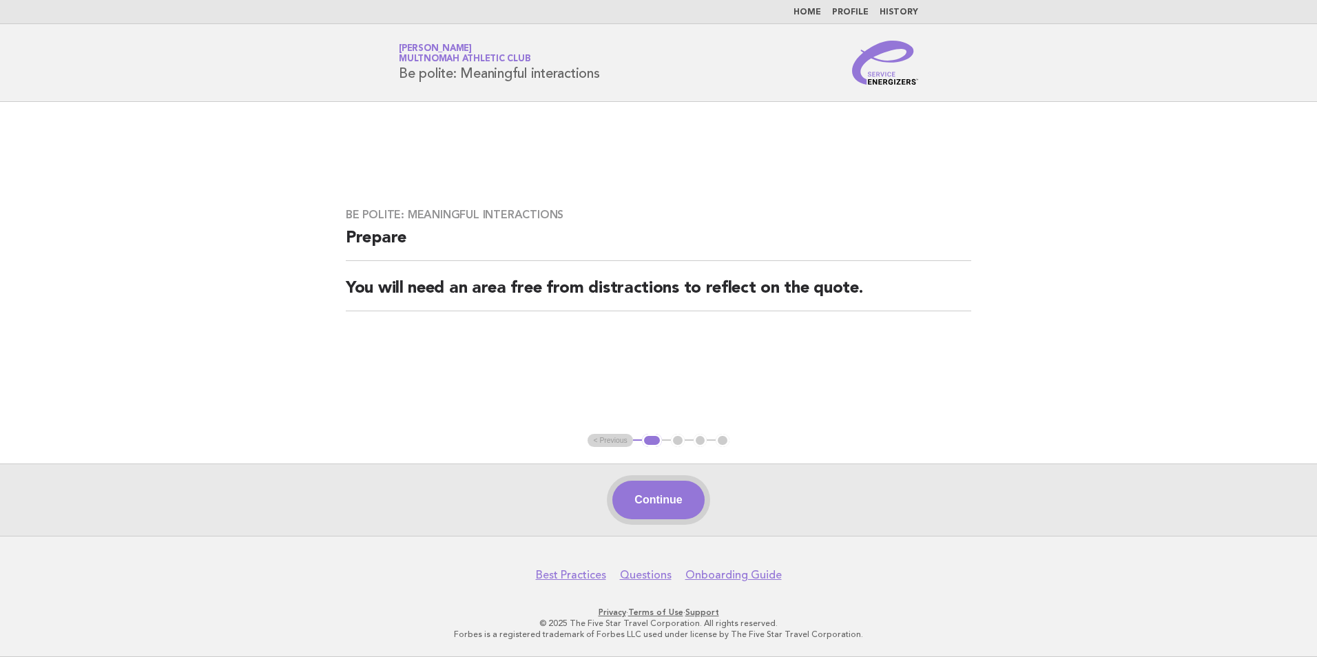 The image size is (1317, 657). What do you see at coordinates (651, 441) in the screenshot?
I see `button: 1` at bounding box center [651, 441].